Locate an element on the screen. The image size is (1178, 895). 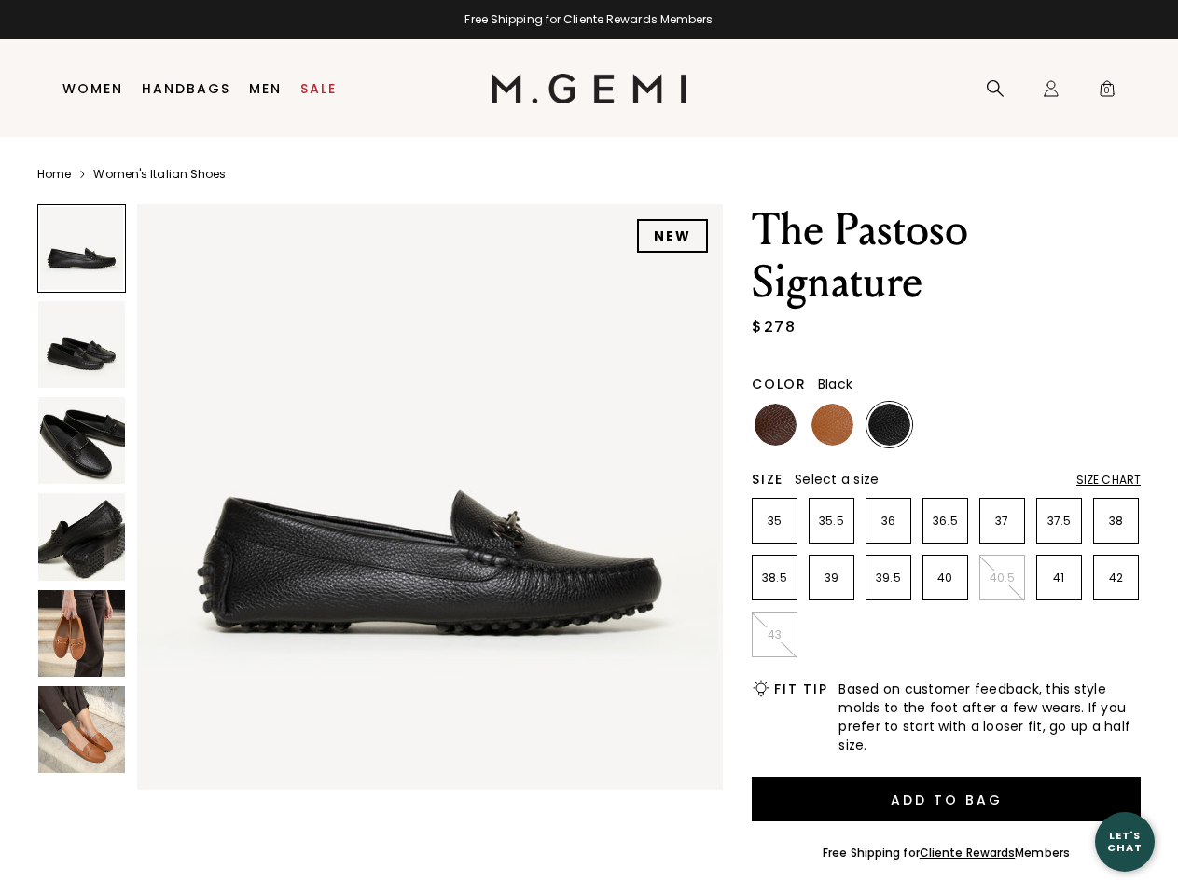
a: Sale is located at coordinates (318, 89).